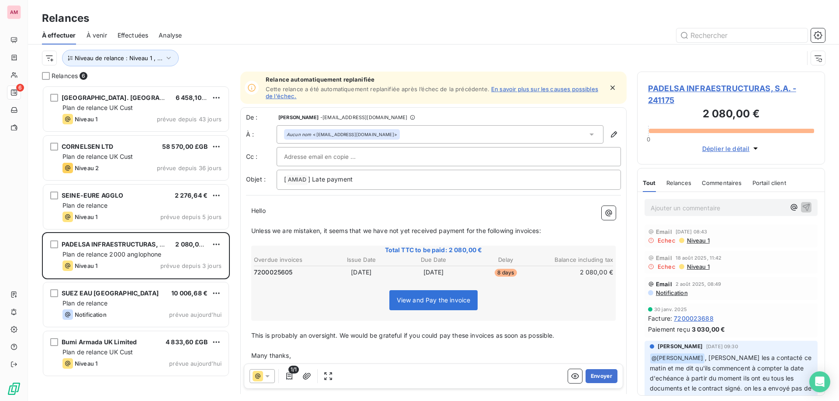 The width and height of the screenshot is (839, 401). What do you see at coordinates (601, 377) in the screenshot?
I see `button: Envoyer` at bounding box center [601, 377].